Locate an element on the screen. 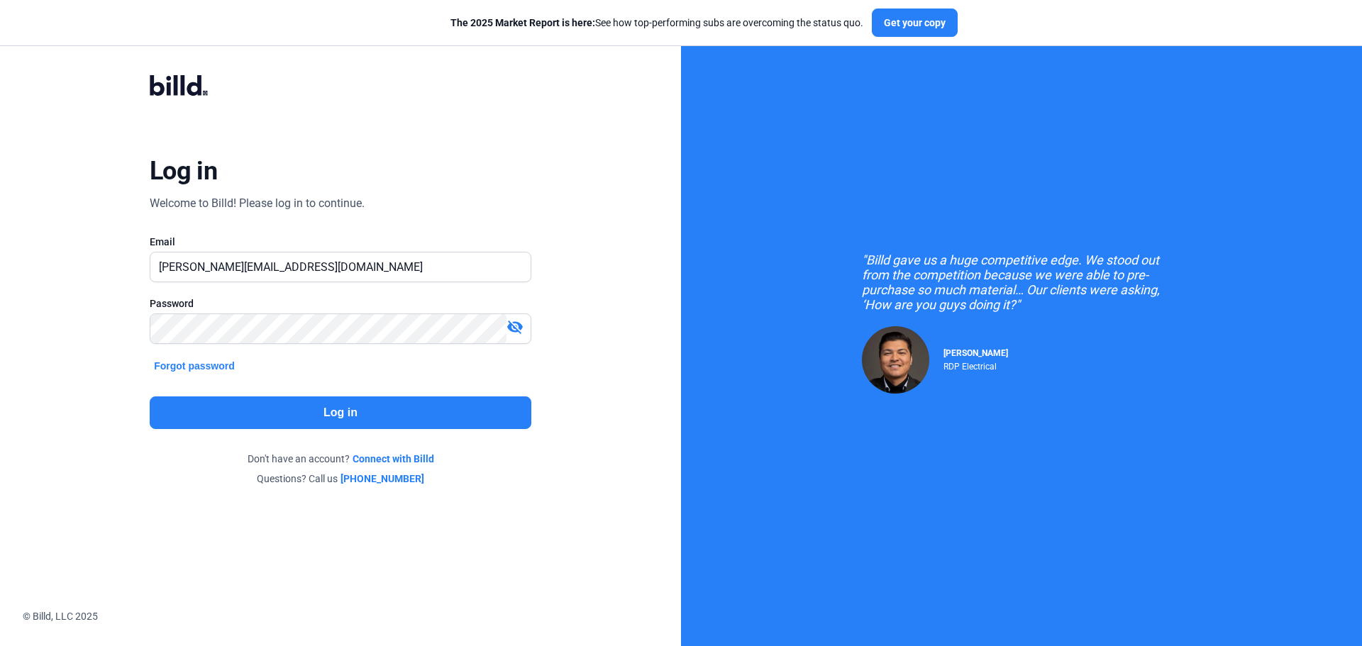 The height and width of the screenshot is (646, 1362). div: Don't have an account? is located at coordinates (340, 459).